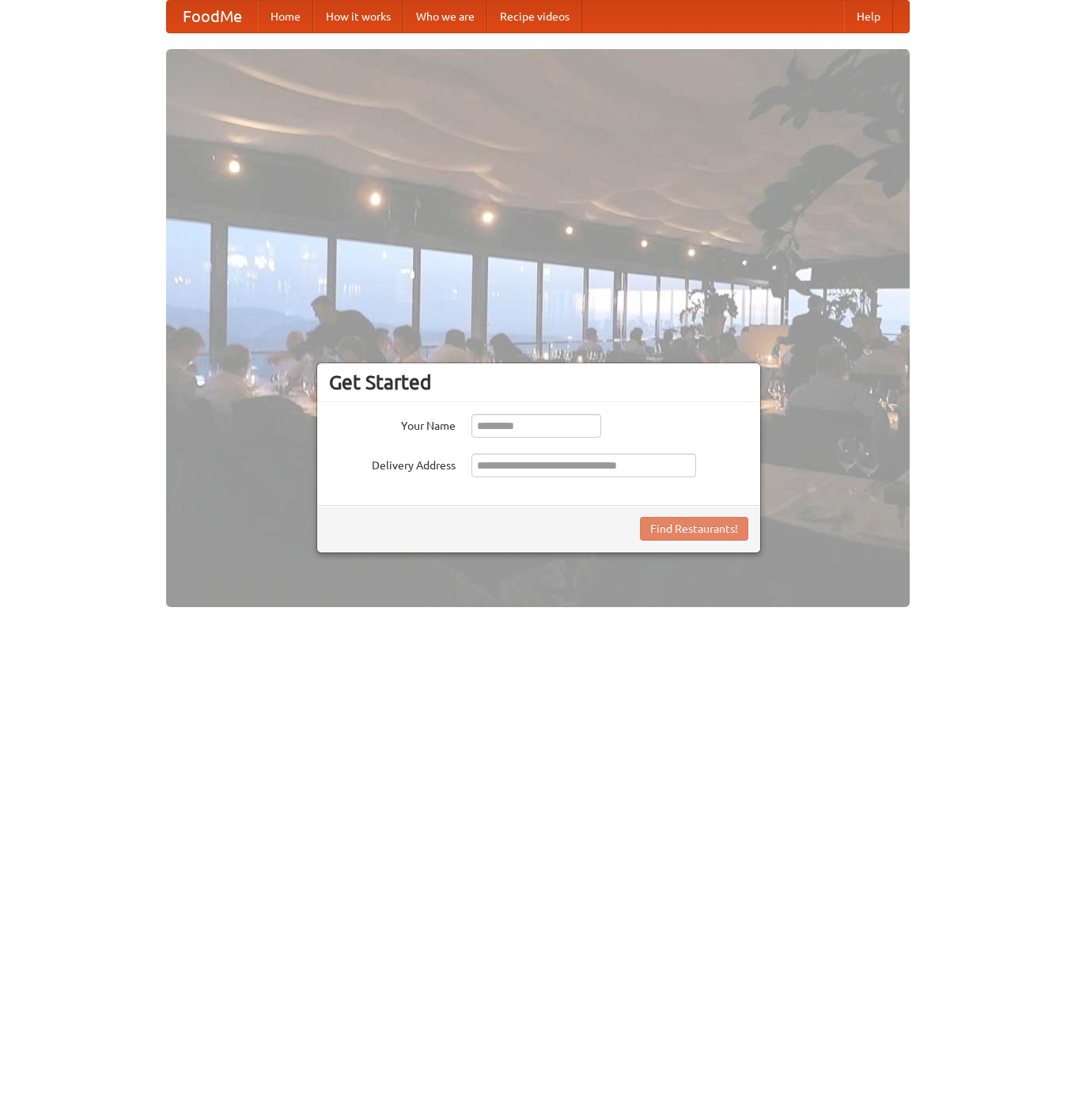  I want to click on h3: Get Started, so click(538, 382).